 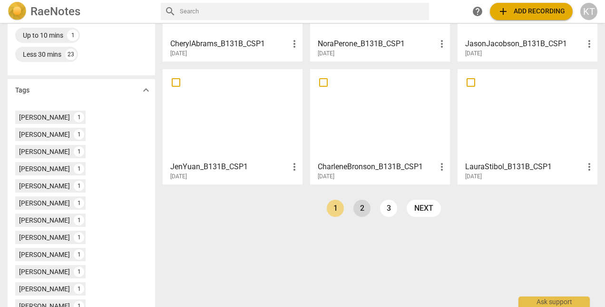 What do you see at coordinates (555, 301) in the screenshot?
I see `div: Ask support` at bounding box center [555, 301].